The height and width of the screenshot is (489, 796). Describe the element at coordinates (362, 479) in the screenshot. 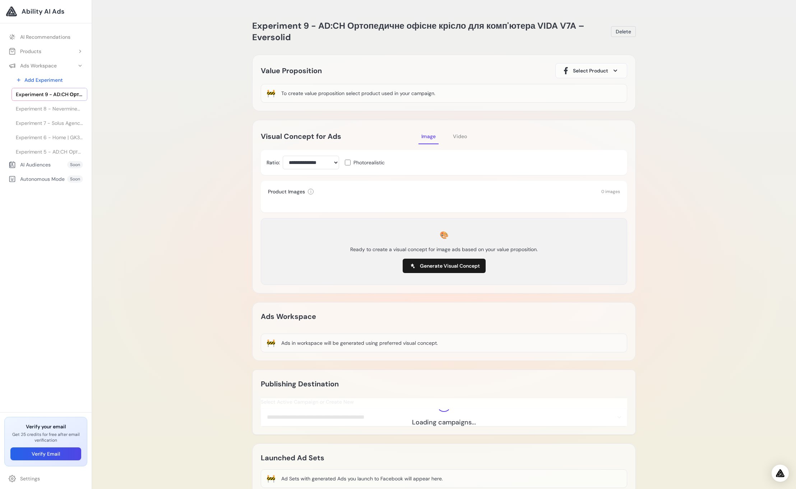

I see `div: Ad Sets with generated Ads you launch to Facebook will appear here.` at that location.